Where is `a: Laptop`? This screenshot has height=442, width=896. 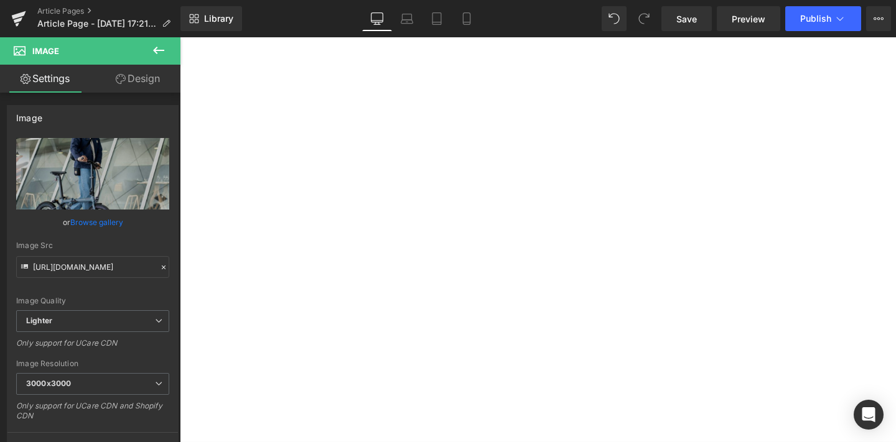 a: Laptop is located at coordinates (407, 19).